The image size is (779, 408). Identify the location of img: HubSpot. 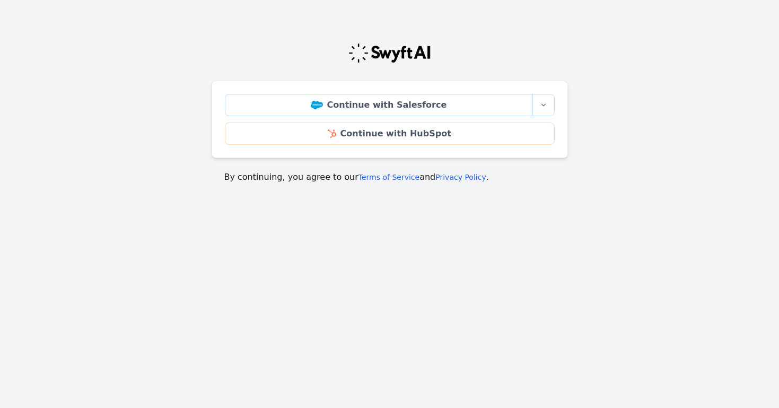
(331, 134).